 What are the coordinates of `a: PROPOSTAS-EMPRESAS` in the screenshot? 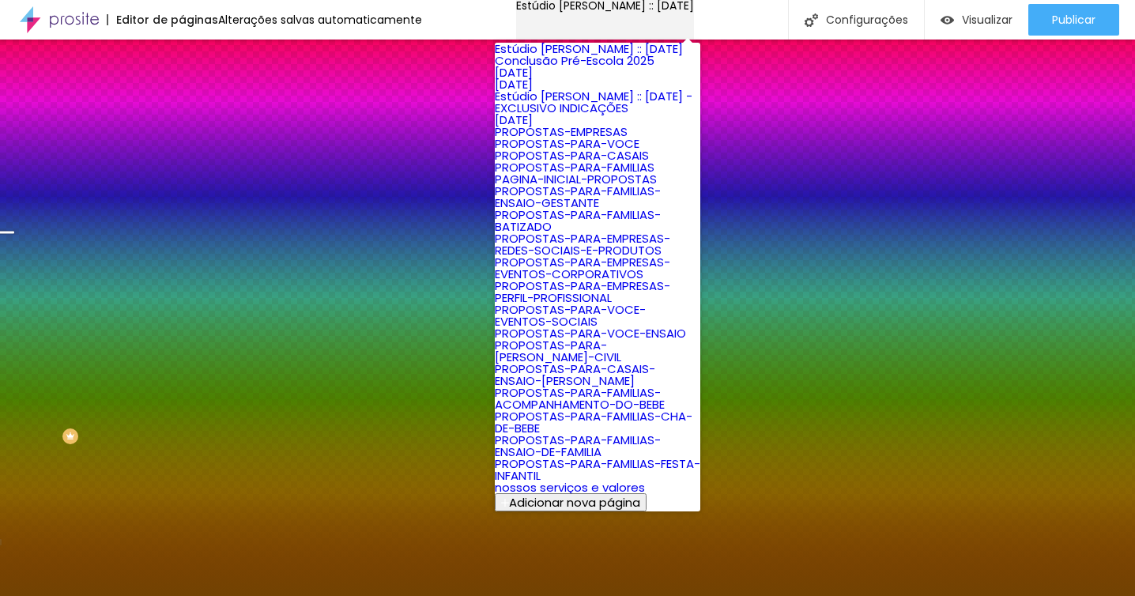 It's located at (561, 131).